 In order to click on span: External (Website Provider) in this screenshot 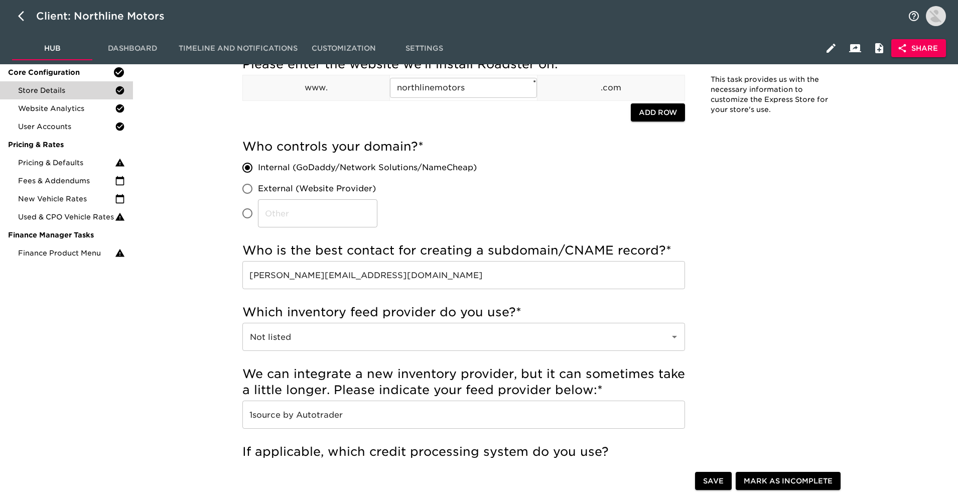, I will do `click(317, 189)`.